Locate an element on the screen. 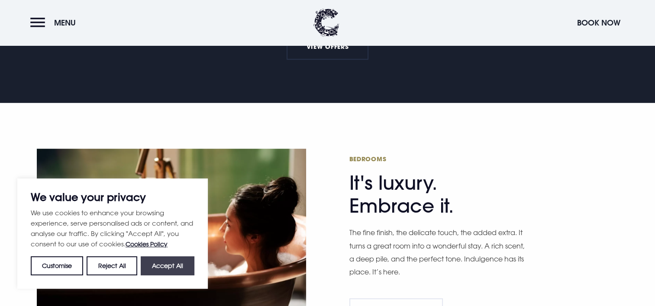  button: Book Now is located at coordinates (599, 23).